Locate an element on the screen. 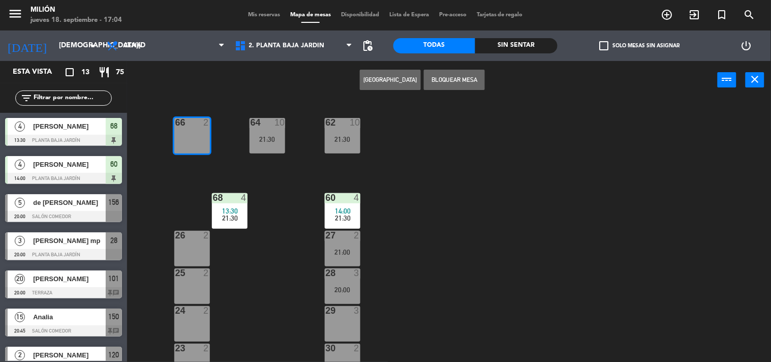 This screenshot has height=362, width=771. div: 23 is located at coordinates (175, 348).